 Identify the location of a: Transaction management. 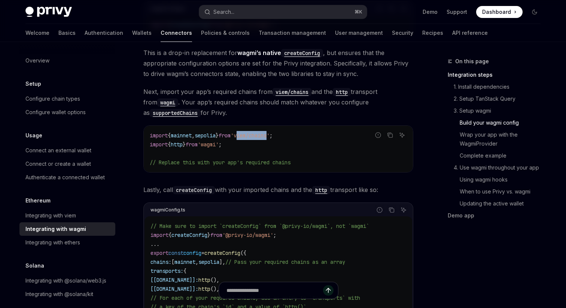
(292, 33).